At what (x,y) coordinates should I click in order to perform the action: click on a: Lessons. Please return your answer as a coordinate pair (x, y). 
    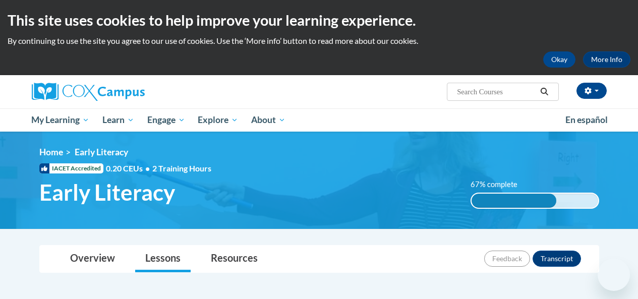
    Looking at the image, I should click on (163, 259).